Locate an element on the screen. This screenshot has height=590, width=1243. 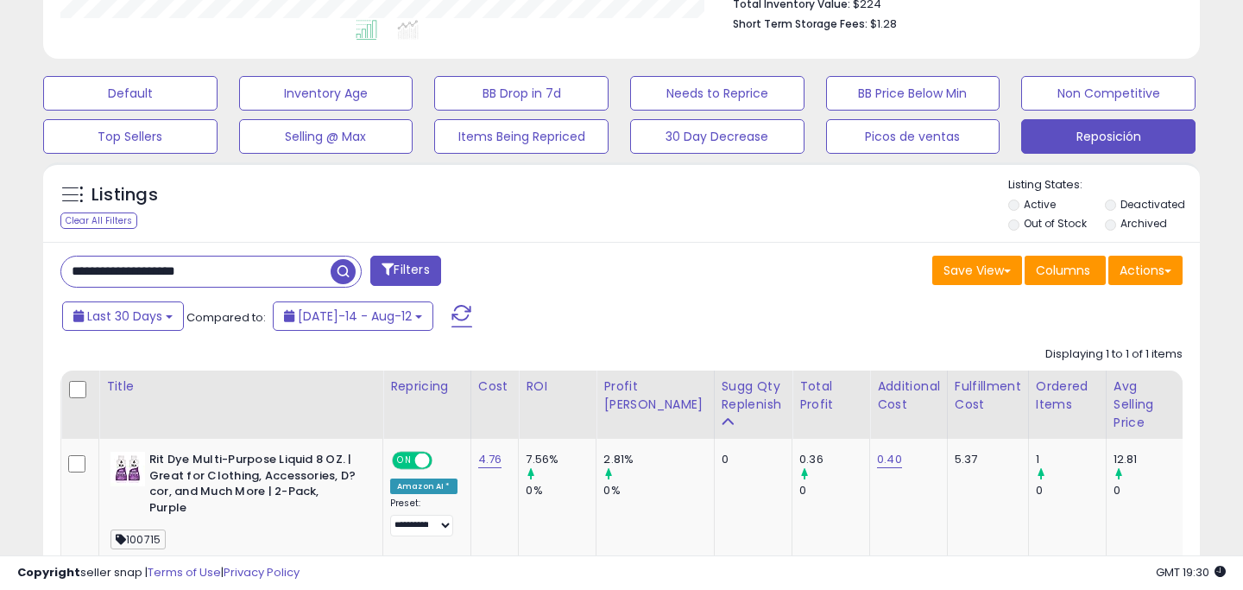
label: Deactivated is located at coordinates (1152, 204).